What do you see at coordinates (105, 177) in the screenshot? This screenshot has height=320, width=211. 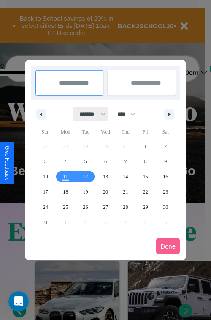 I see `button: 13` at bounding box center [105, 177].